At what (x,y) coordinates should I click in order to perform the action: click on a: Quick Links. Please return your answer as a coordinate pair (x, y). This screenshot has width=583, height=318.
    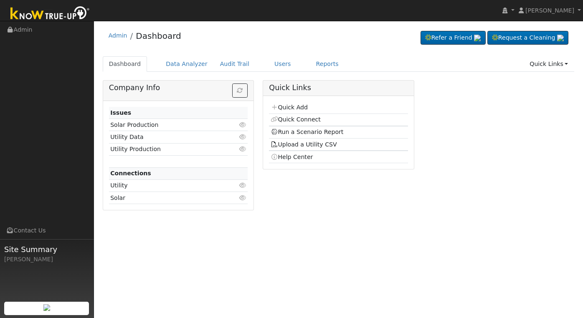
    Looking at the image, I should click on (549, 64).